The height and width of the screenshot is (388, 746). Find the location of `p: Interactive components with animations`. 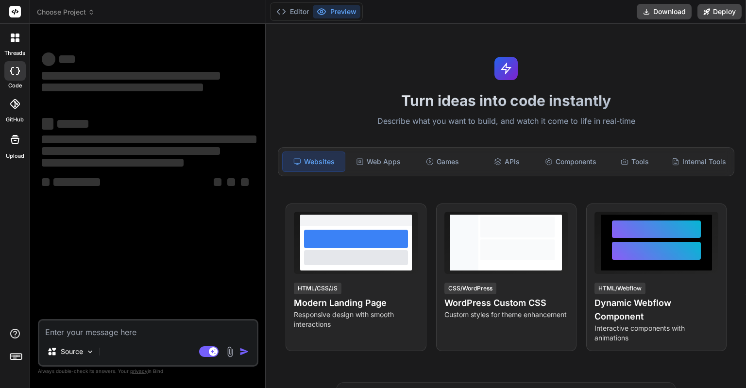

p: Interactive components with animations is located at coordinates (656, 333).